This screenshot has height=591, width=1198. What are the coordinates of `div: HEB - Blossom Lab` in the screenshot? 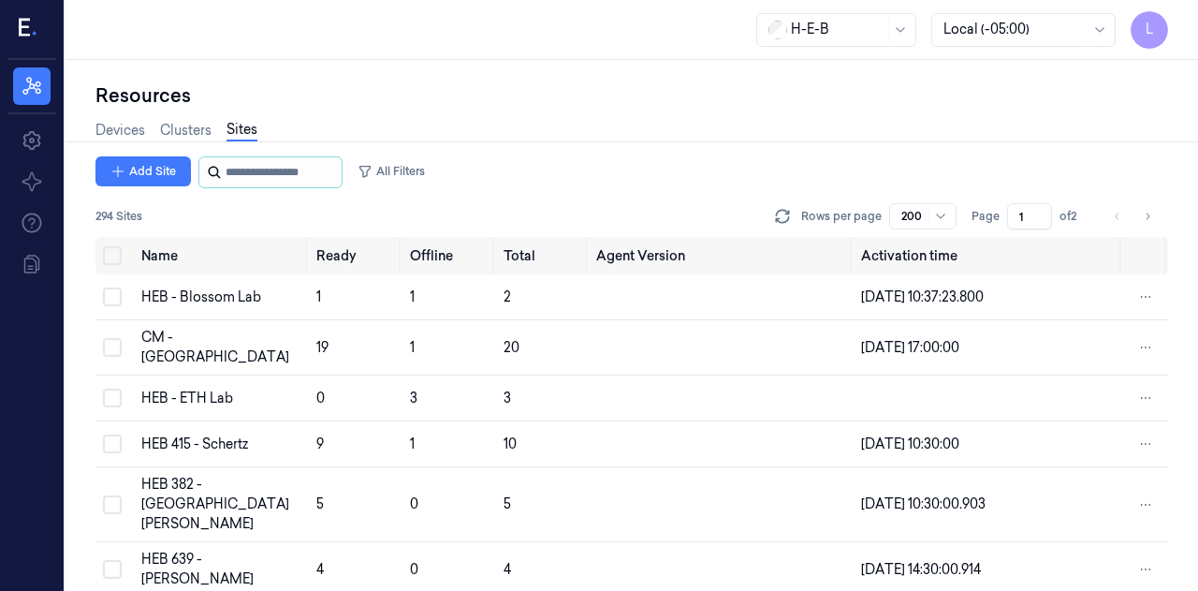 It's located at (221, 297).